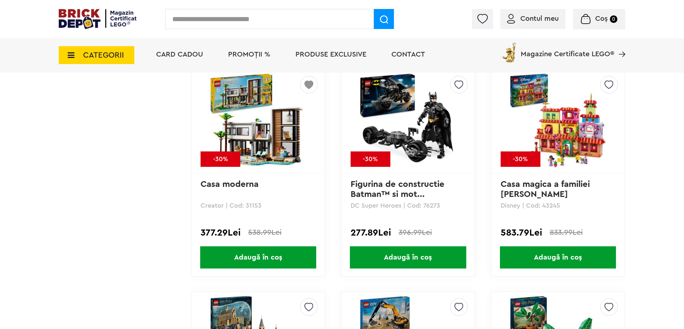  I want to click on span: Card Cadou, so click(180, 54).